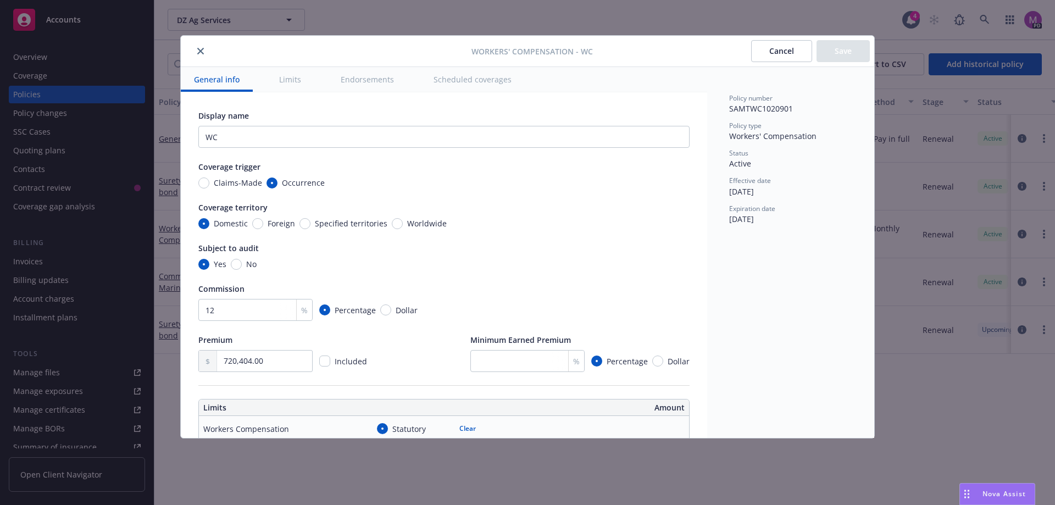  What do you see at coordinates (738, 153) in the screenshot?
I see `span: Status` at bounding box center [738, 153].